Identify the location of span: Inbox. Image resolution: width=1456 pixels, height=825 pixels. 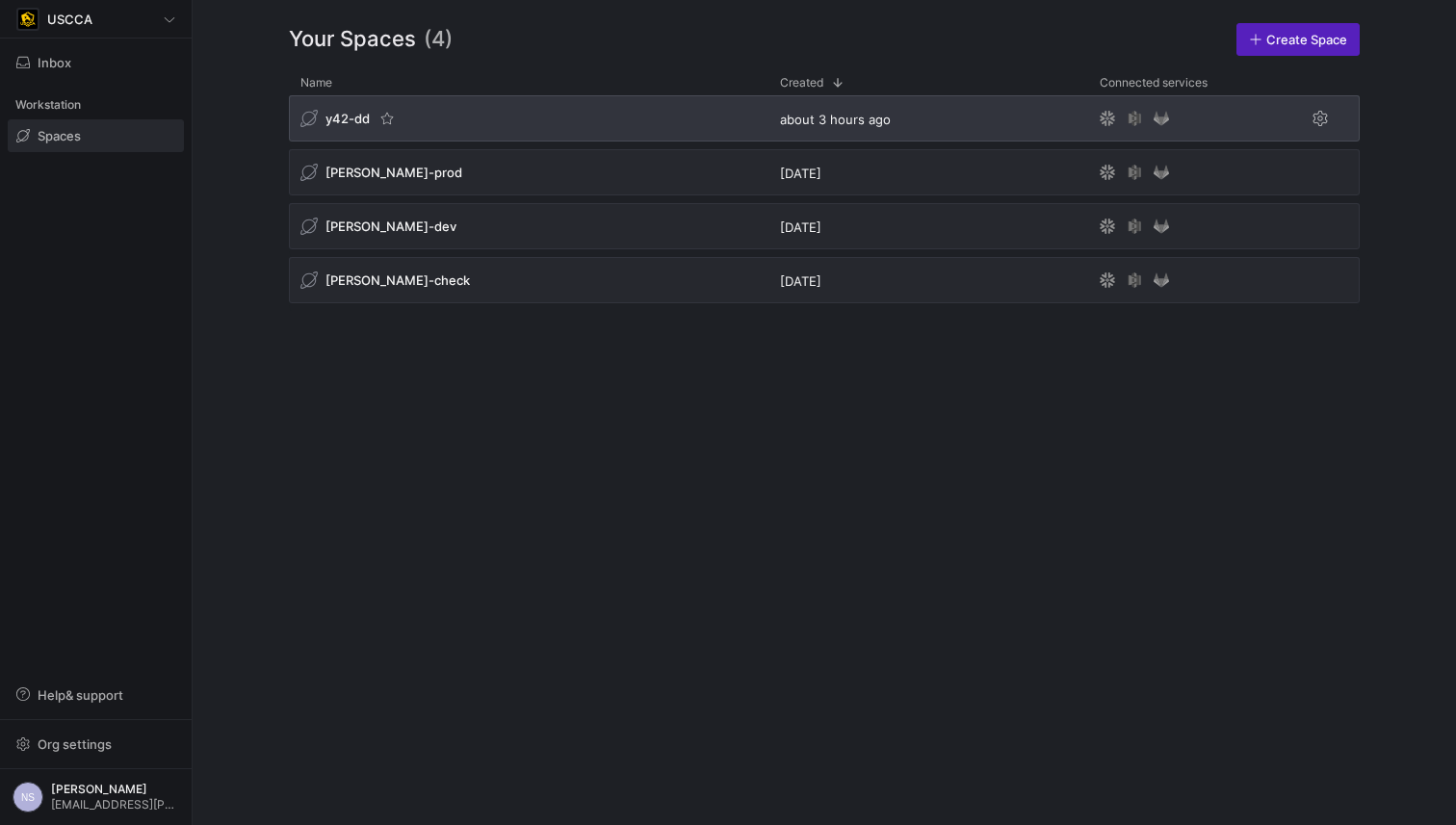
(54, 63).